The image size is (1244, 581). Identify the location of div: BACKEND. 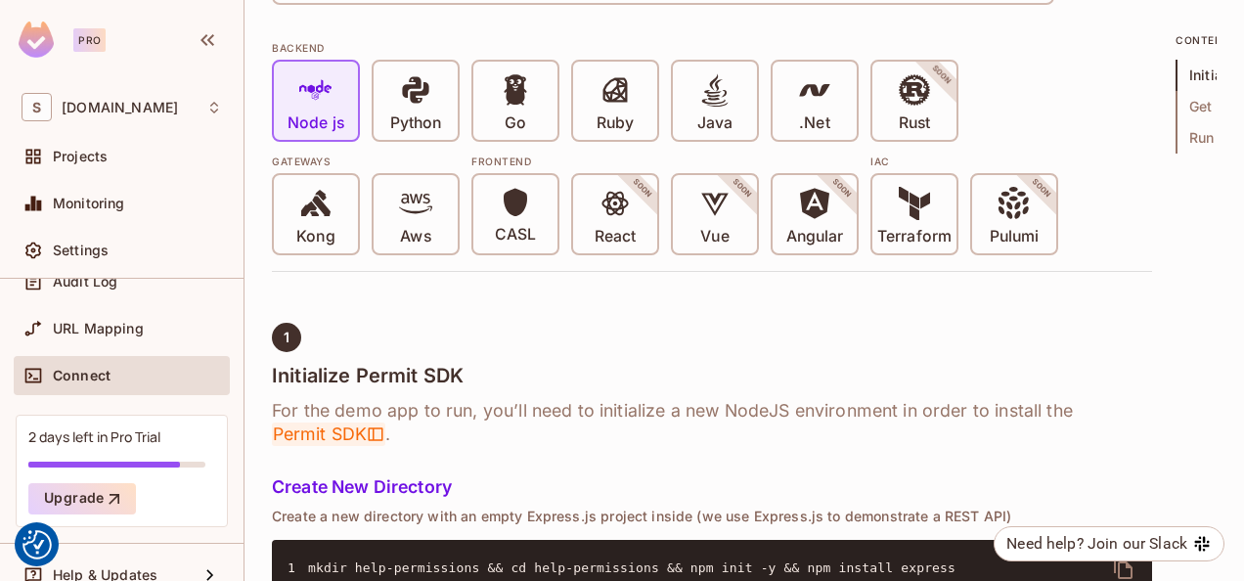
(712, 48).